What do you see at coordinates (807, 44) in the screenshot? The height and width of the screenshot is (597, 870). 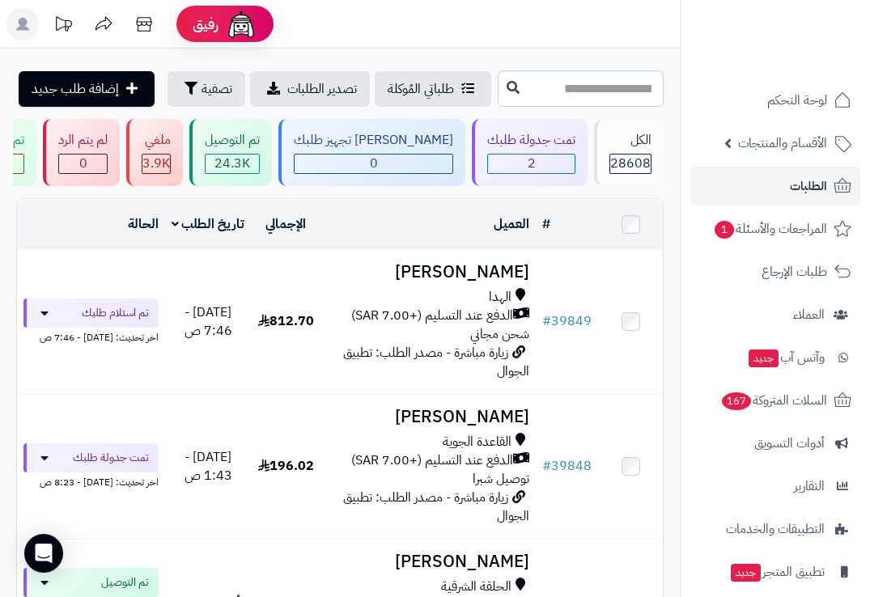 I see `img: logo-2.png` at bounding box center [807, 44].